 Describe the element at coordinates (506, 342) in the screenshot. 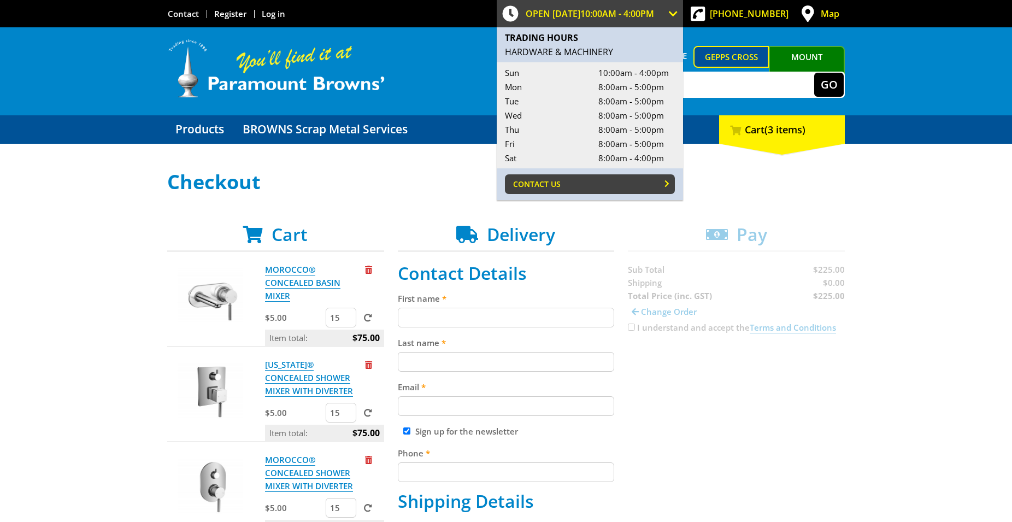

I see `label: Last name` at that location.